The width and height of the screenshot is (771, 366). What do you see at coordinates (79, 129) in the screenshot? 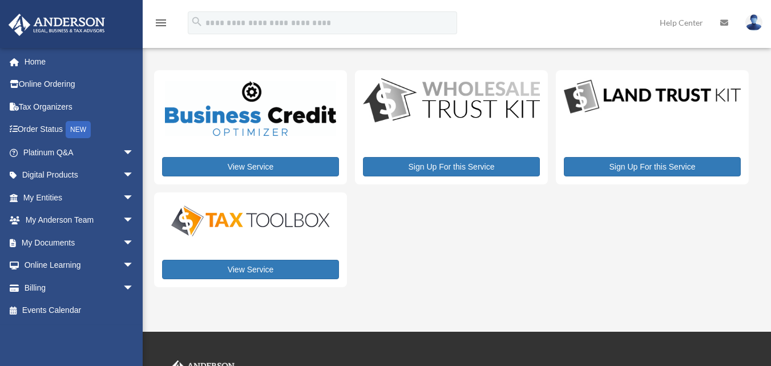
I see `a: Order StatusNEW` at bounding box center [79, 129].